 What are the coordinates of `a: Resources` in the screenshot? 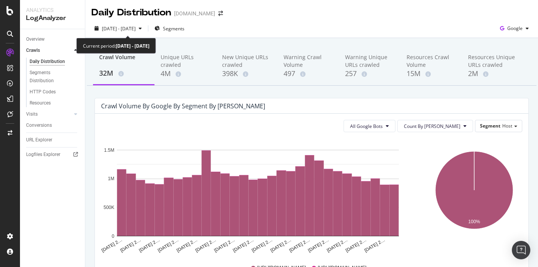 It's located at (55, 103).